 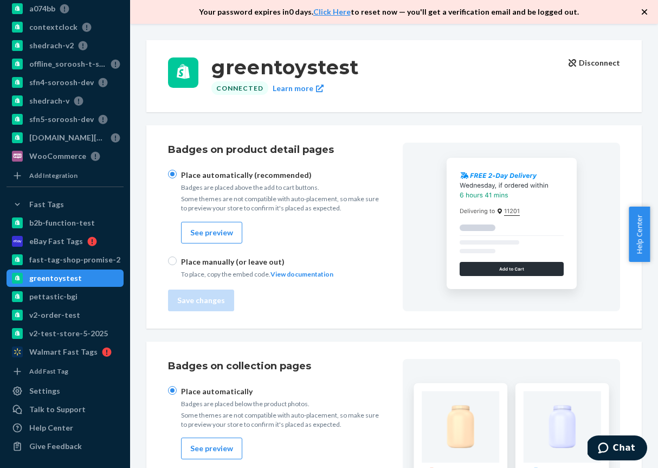 What do you see at coordinates (65, 156) in the screenshot?
I see `a: WooCommerce` at bounding box center [65, 156].